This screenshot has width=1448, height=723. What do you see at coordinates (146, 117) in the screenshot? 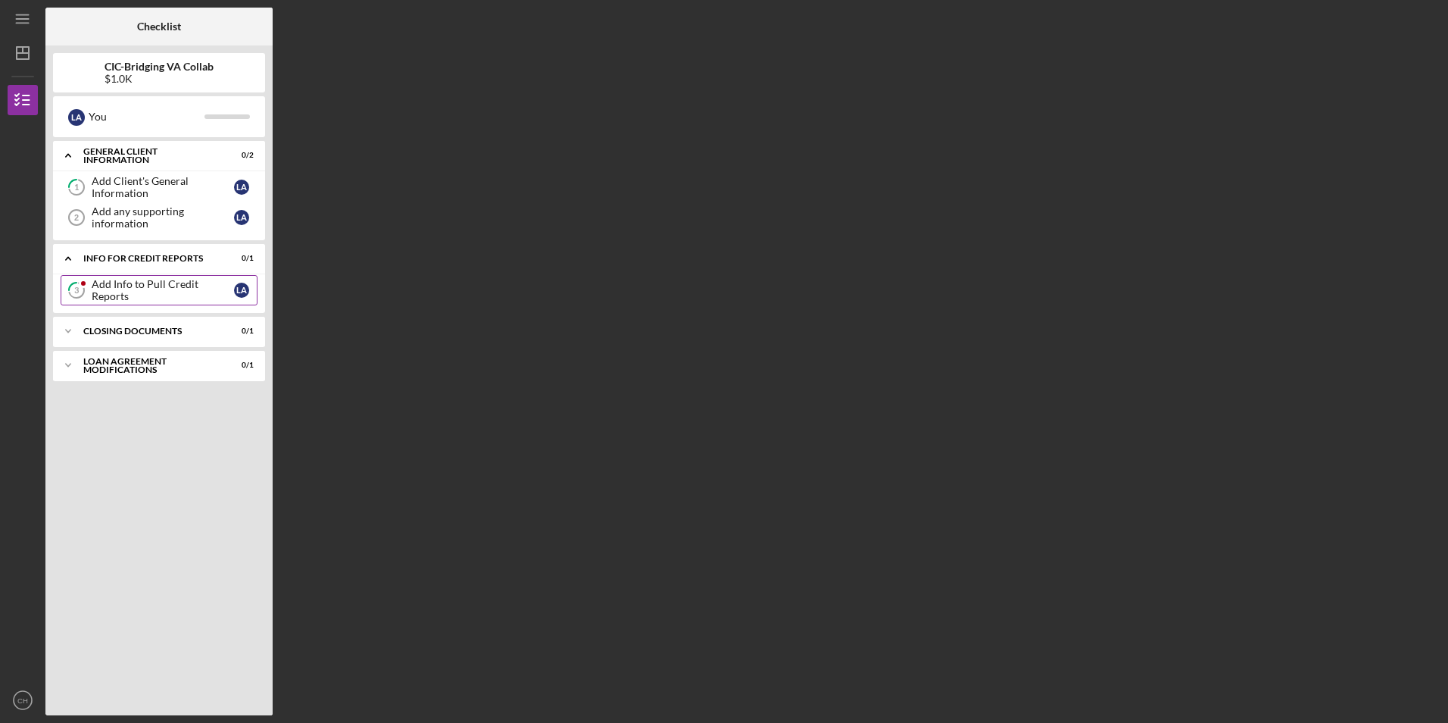
I see `div: You` at bounding box center [146, 117].